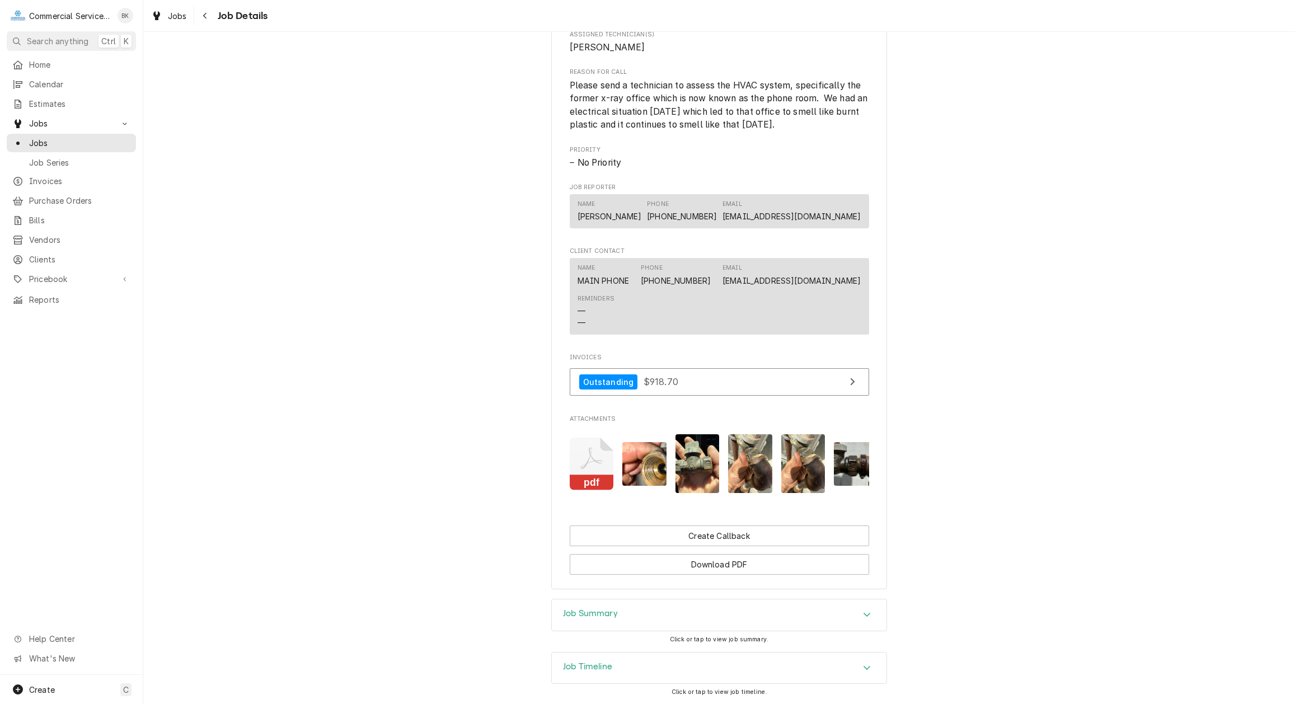  I want to click on div: Job Reporter List, so click(719, 214).